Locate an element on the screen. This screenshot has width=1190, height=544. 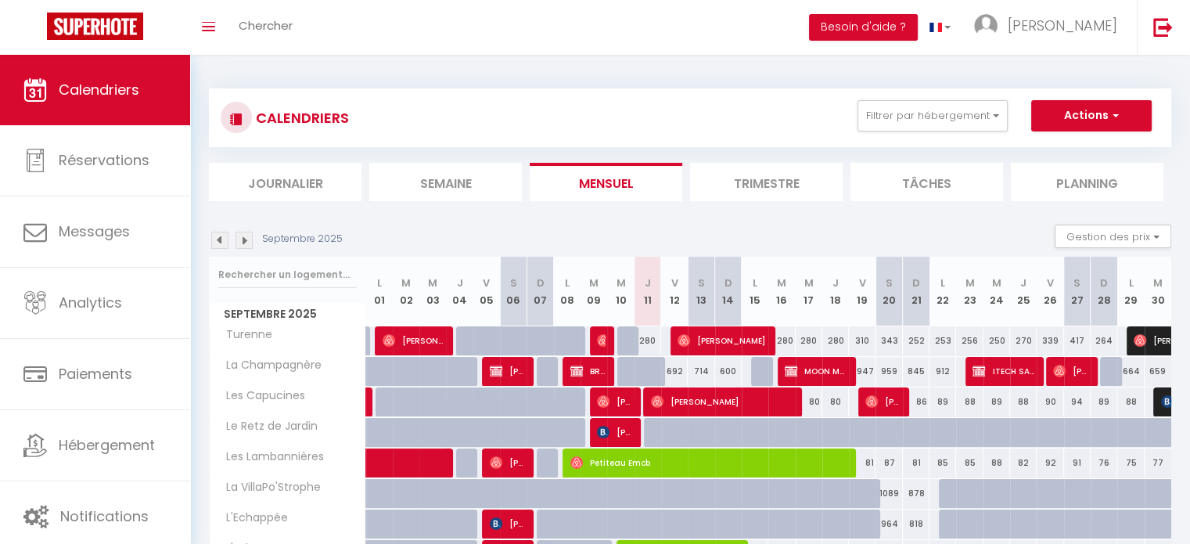
div: 252 is located at coordinates (916, 340).